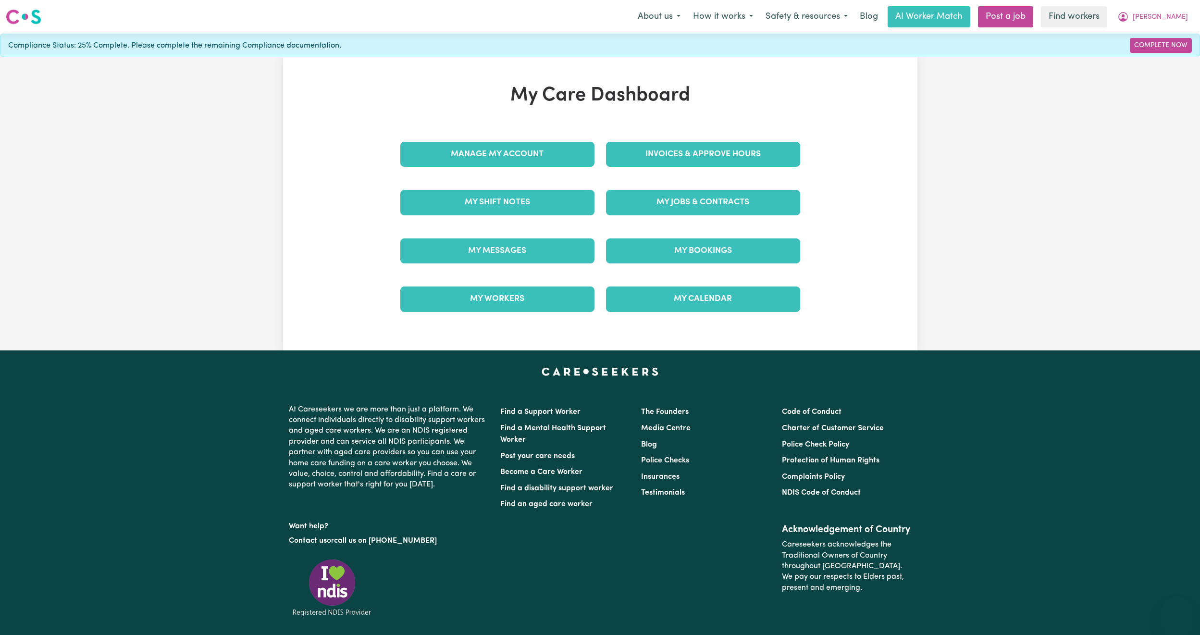 This screenshot has width=1200, height=635. Describe the element at coordinates (24, 17) in the screenshot. I see `a: Careseekers logo` at that location.